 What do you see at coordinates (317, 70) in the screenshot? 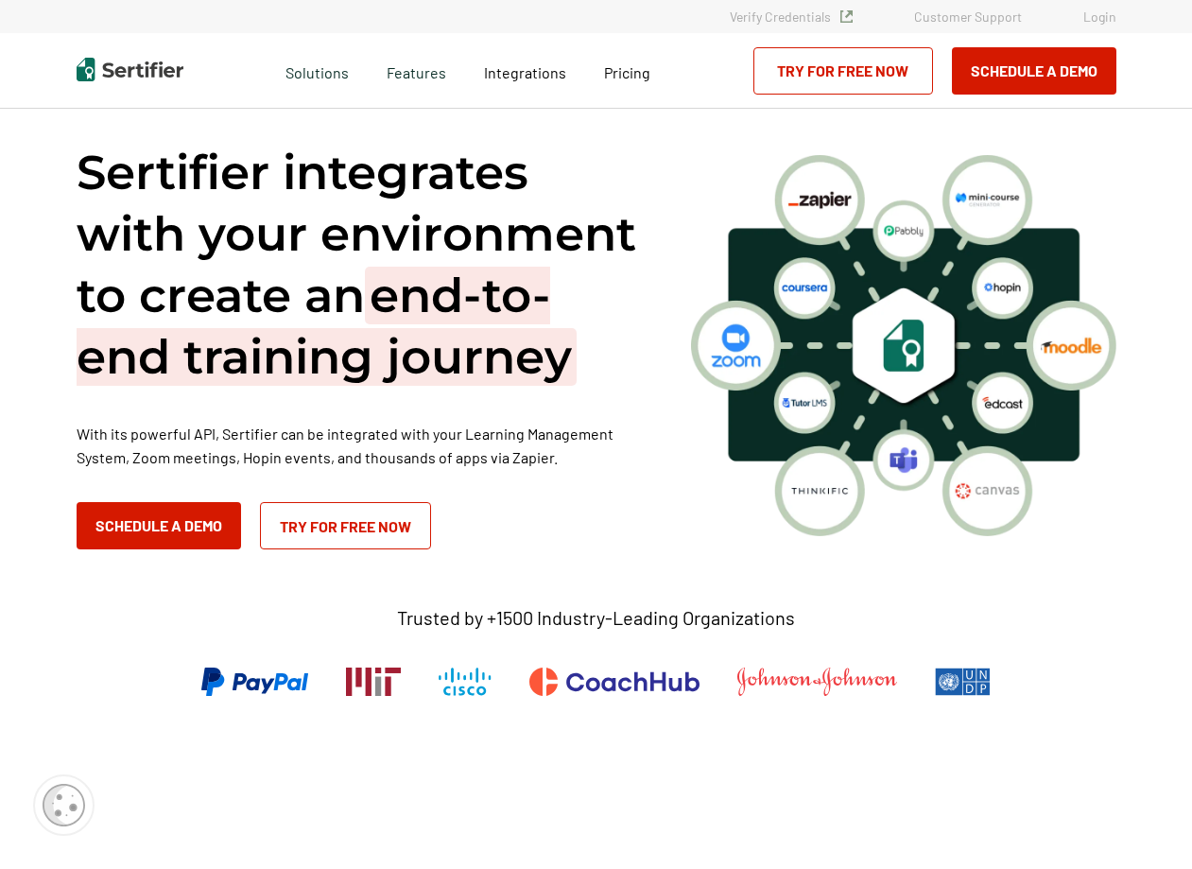
I see `span: Solutions` at bounding box center [317, 70].